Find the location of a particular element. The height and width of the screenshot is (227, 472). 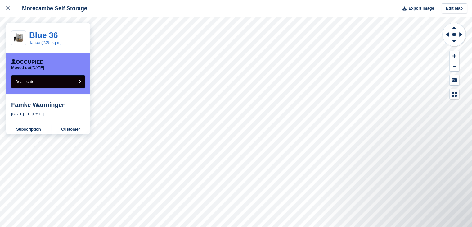

button: Zoom Out is located at coordinates (455, 66).